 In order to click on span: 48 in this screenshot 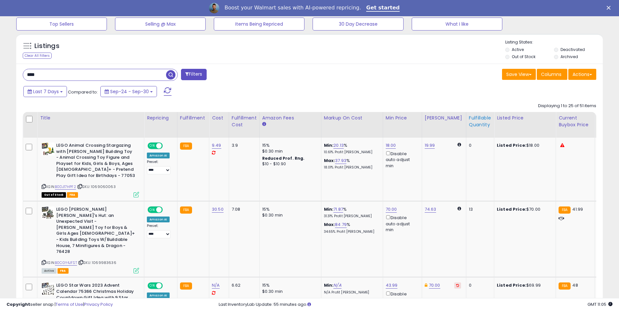, I will do `click(575, 285)`.